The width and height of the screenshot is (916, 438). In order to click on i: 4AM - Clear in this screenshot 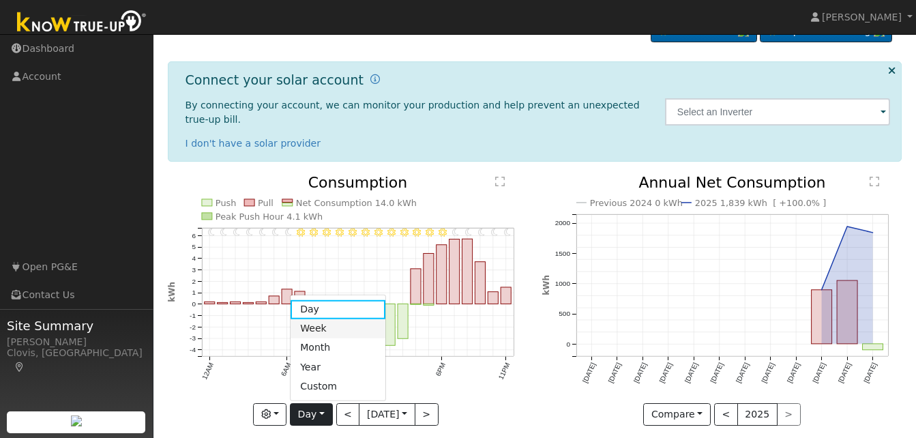, I will do `click(263, 233)`.